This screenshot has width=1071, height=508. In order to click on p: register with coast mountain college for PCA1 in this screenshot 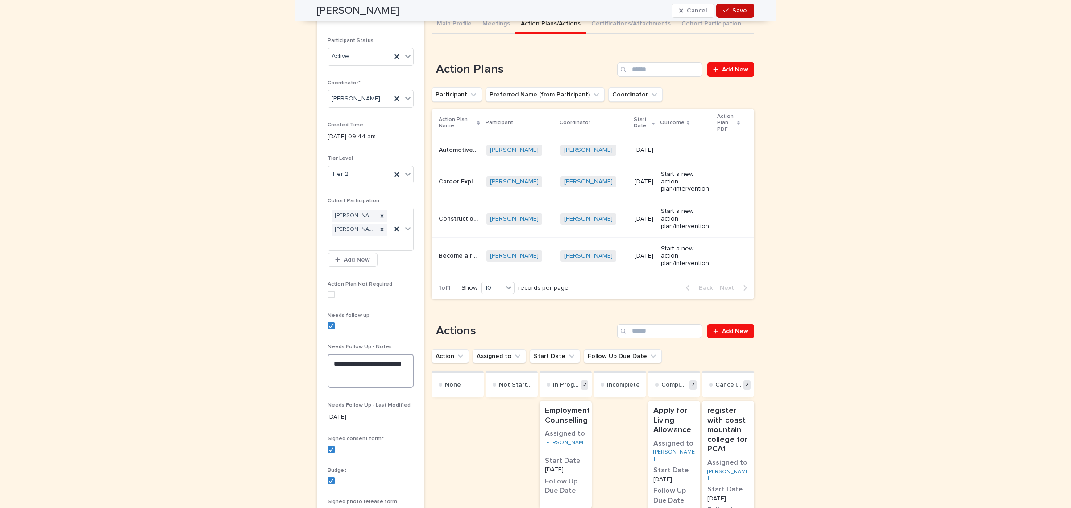, I will do `click(728, 430)`.